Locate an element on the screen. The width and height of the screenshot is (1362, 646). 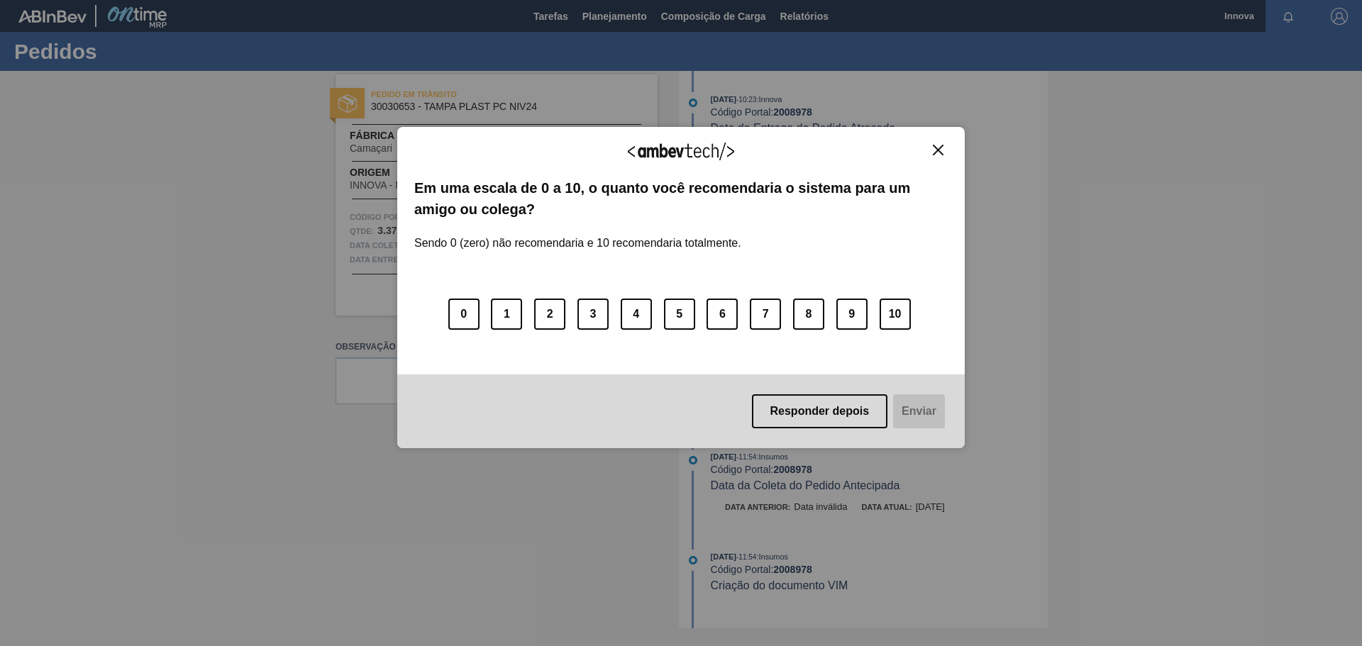
button: 6 is located at coordinates (722, 314).